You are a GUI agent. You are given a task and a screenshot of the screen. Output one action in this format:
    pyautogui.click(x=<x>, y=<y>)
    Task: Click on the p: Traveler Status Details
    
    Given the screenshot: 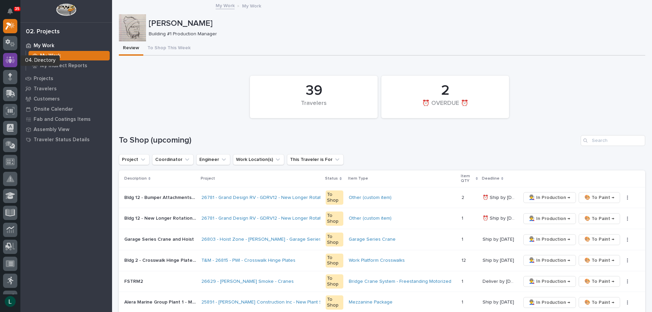 What is the action you would take?
    pyautogui.click(x=62, y=140)
    